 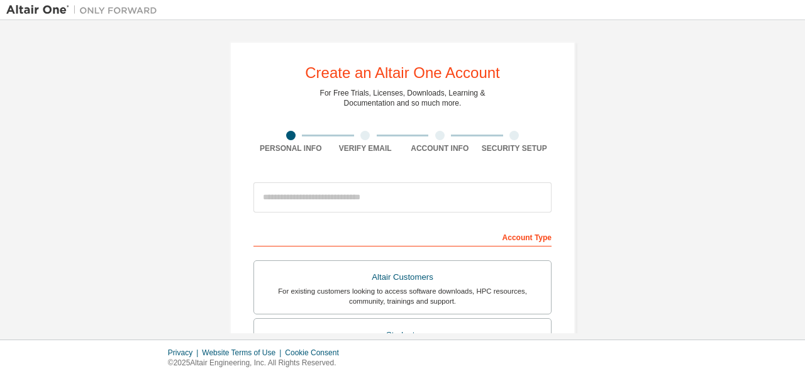 What do you see at coordinates (243, 353) in the screenshot?
I see `div: Website Terms of Use` at bounding box center [243, 353].